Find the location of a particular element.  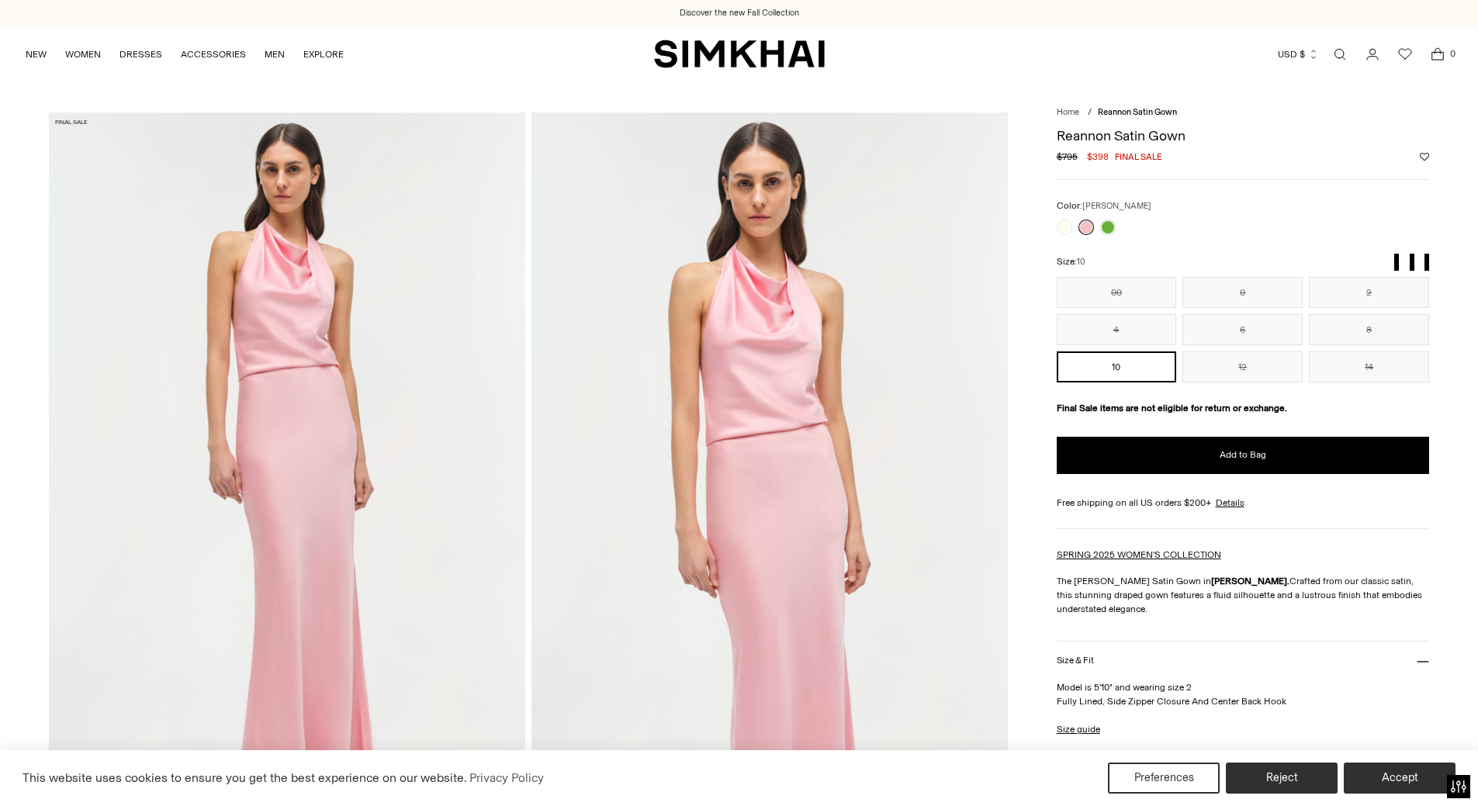

h3: Discover the new Fall Collection is located at coordinates (740, 13).